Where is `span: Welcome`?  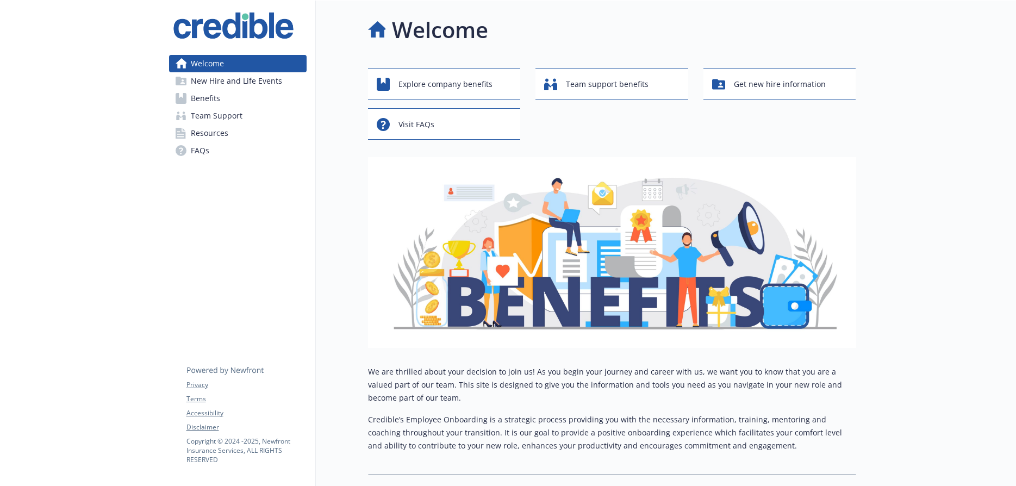 span: Welcome is located at coordinates (207, 64).